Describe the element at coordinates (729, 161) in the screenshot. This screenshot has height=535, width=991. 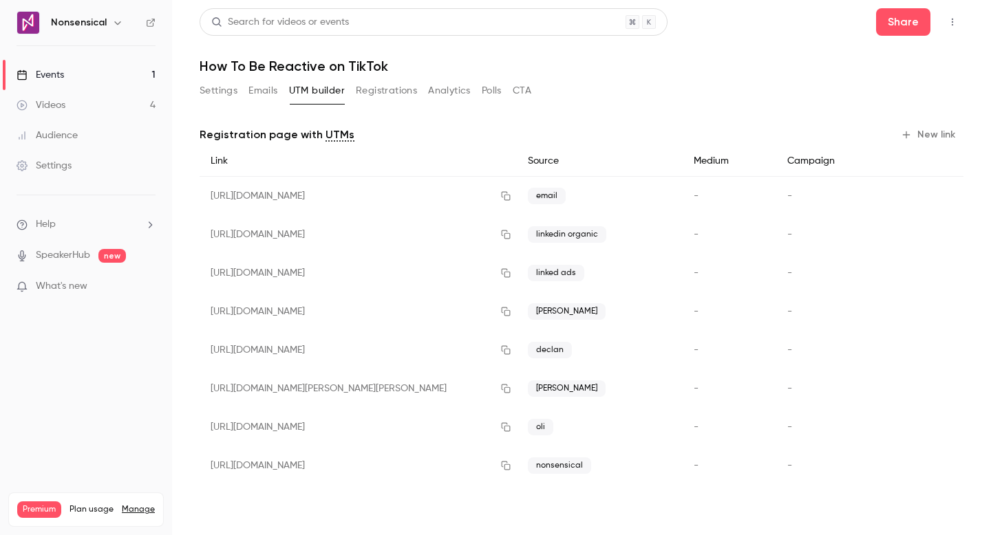
I see `div: Medium` at that location.